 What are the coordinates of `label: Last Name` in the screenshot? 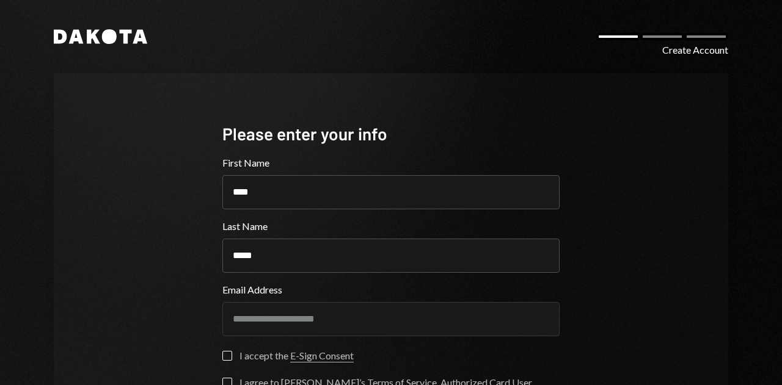 It's located at (391, 227).